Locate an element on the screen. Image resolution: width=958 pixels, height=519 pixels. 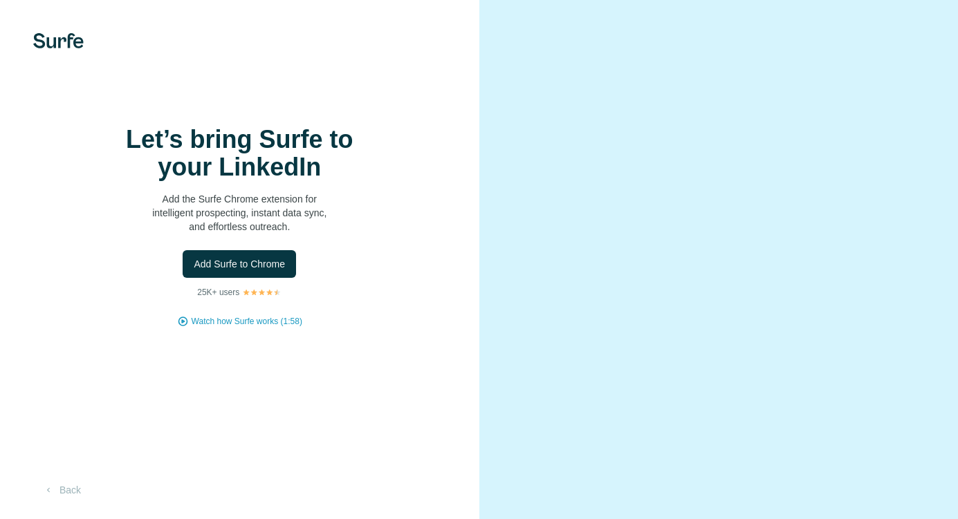
p: Add the Surfe Chrome extension for intelligent prospecting, instant data sync, and effortless out... is located at coordinates (239, 213).